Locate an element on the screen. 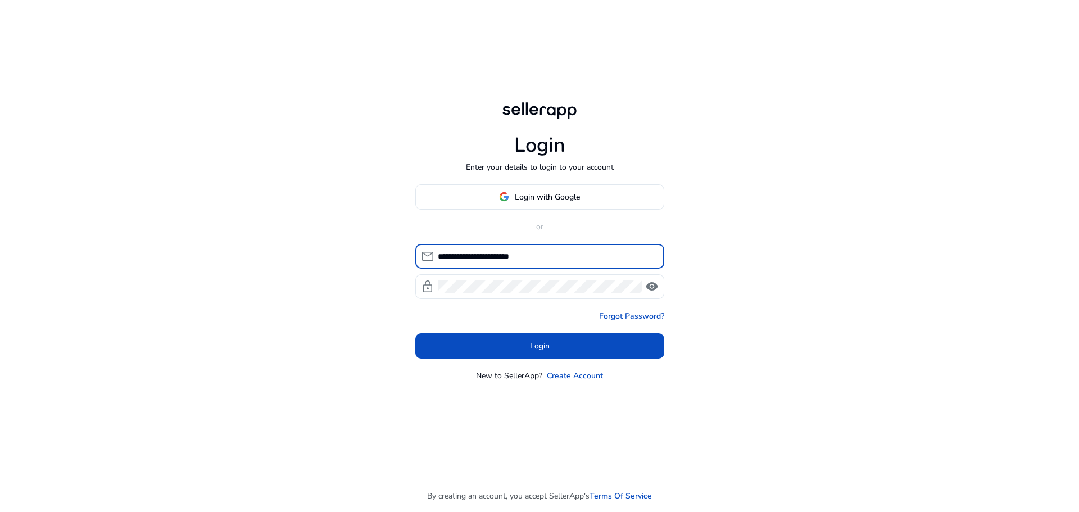  a: Forgot Password? is located at coordinates (631, 316).